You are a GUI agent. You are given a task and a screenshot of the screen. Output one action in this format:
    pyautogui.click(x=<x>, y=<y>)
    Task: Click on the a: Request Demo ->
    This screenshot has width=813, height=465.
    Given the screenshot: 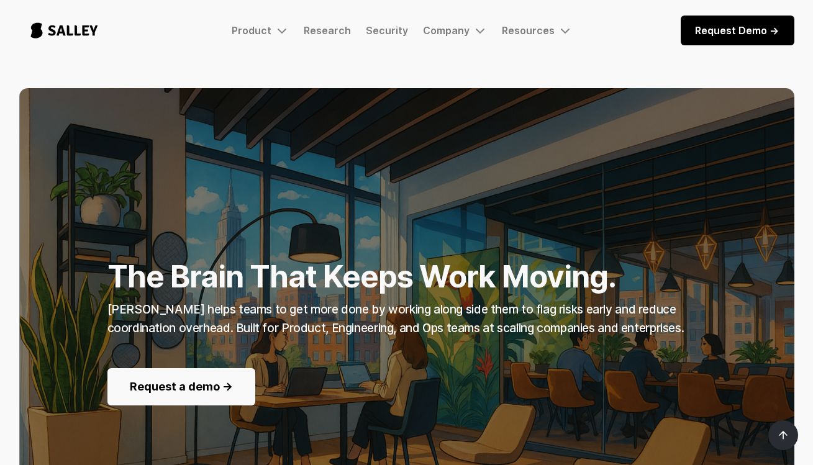 What is the action you would take?
    pyautogui.click(x=737, y=30)
    